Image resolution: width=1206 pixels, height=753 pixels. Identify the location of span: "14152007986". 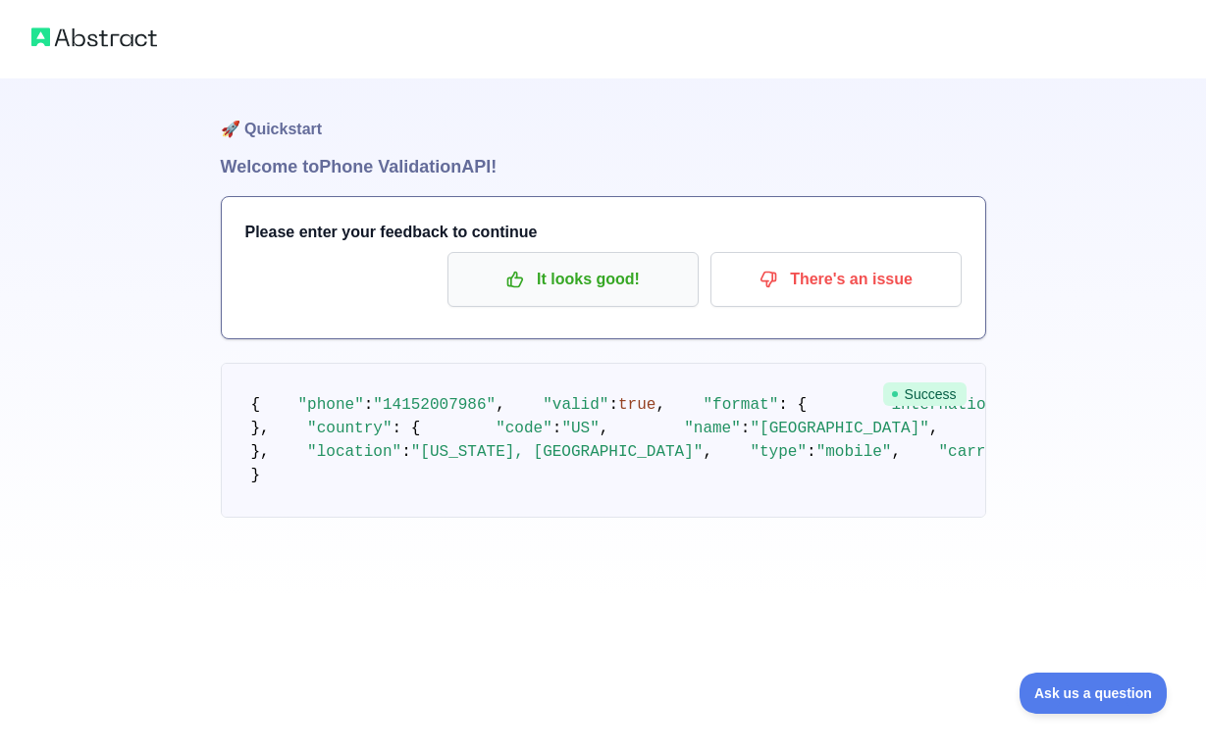
(434, 405).